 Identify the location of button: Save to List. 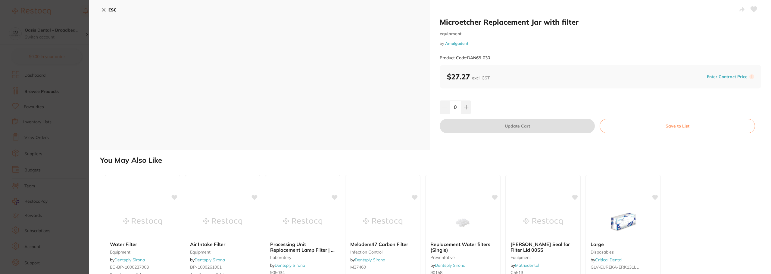
(677, 126).